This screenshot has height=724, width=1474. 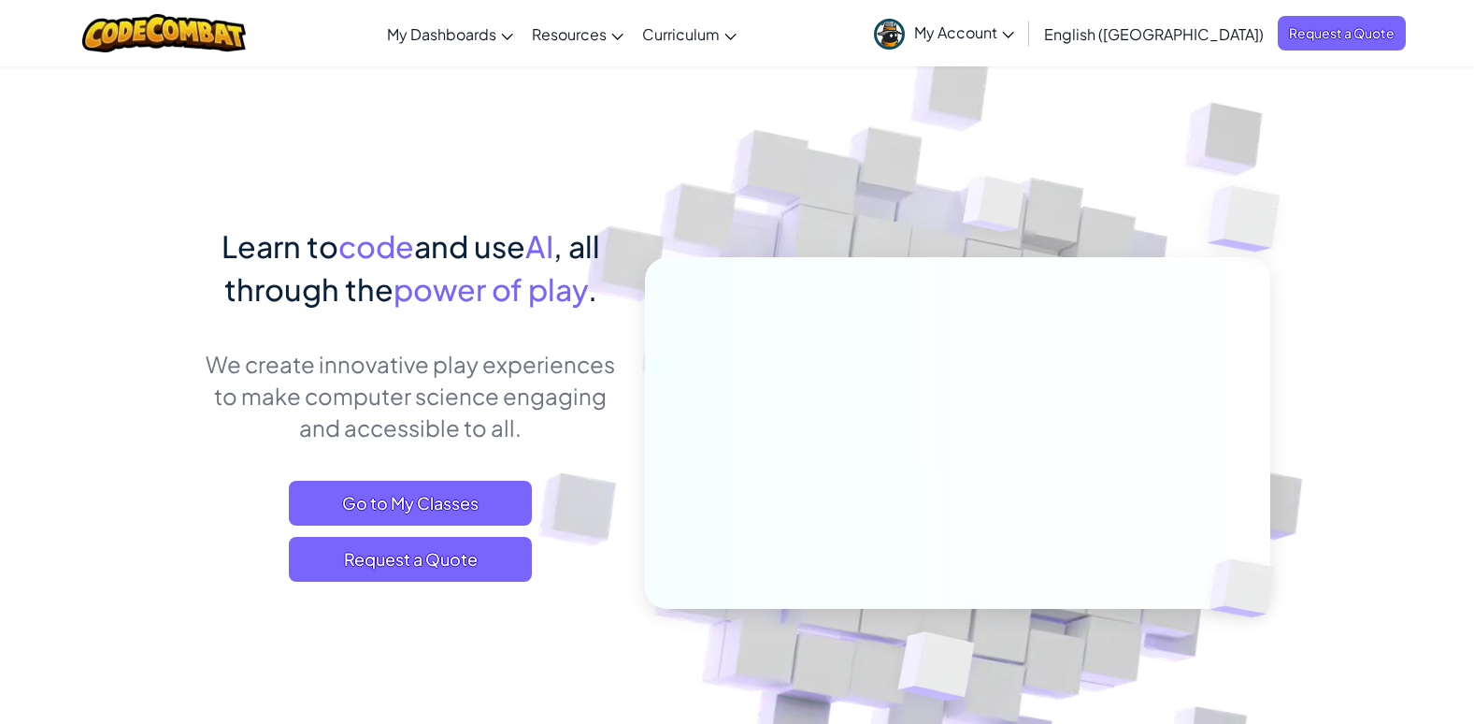 I want to click on a: My Account, so click(x=944, y=33).